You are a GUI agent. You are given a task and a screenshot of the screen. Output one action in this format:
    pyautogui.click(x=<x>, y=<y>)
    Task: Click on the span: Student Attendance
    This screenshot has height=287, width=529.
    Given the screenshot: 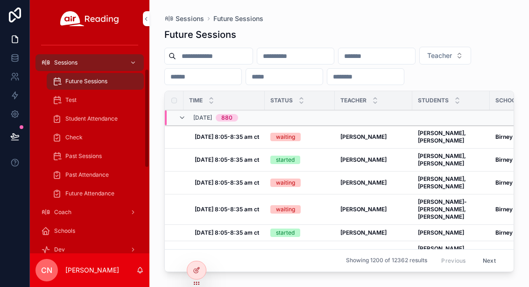 What is the action you would take?
    pyautogui.click(x=91, y=119)
    